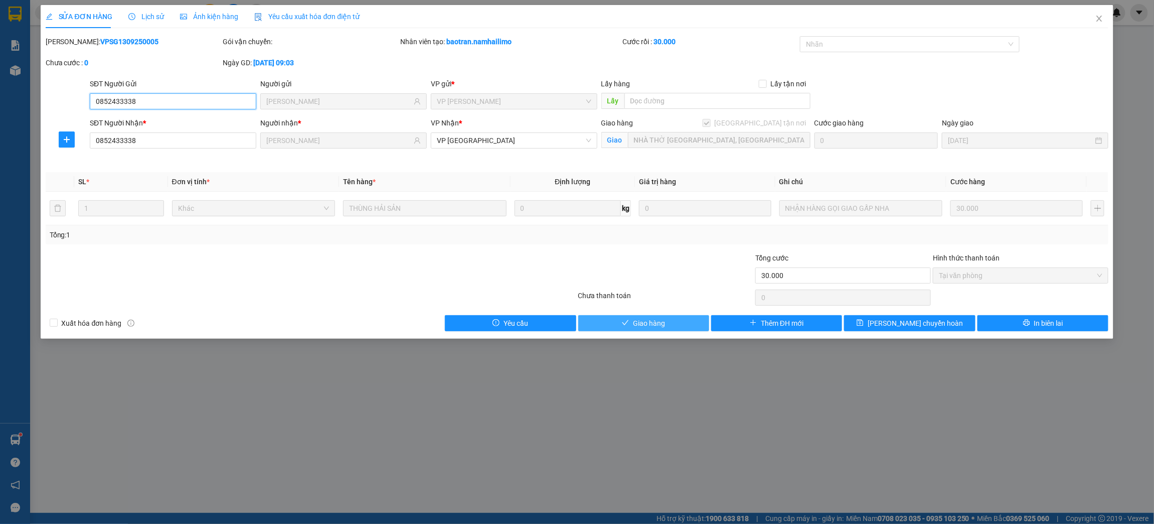 The height and width of the screenshot is (524, 1154). I want to click on div: Chưa cước :, so click(133, 63).